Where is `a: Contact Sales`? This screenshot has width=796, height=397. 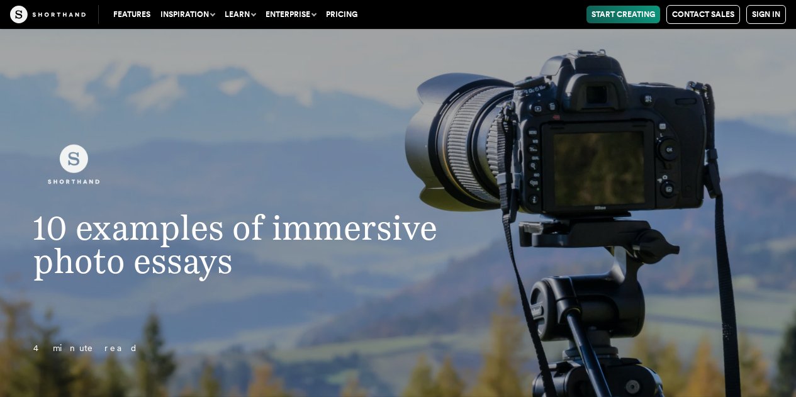 a: Contact Sales is located at coordinates (703, 14).